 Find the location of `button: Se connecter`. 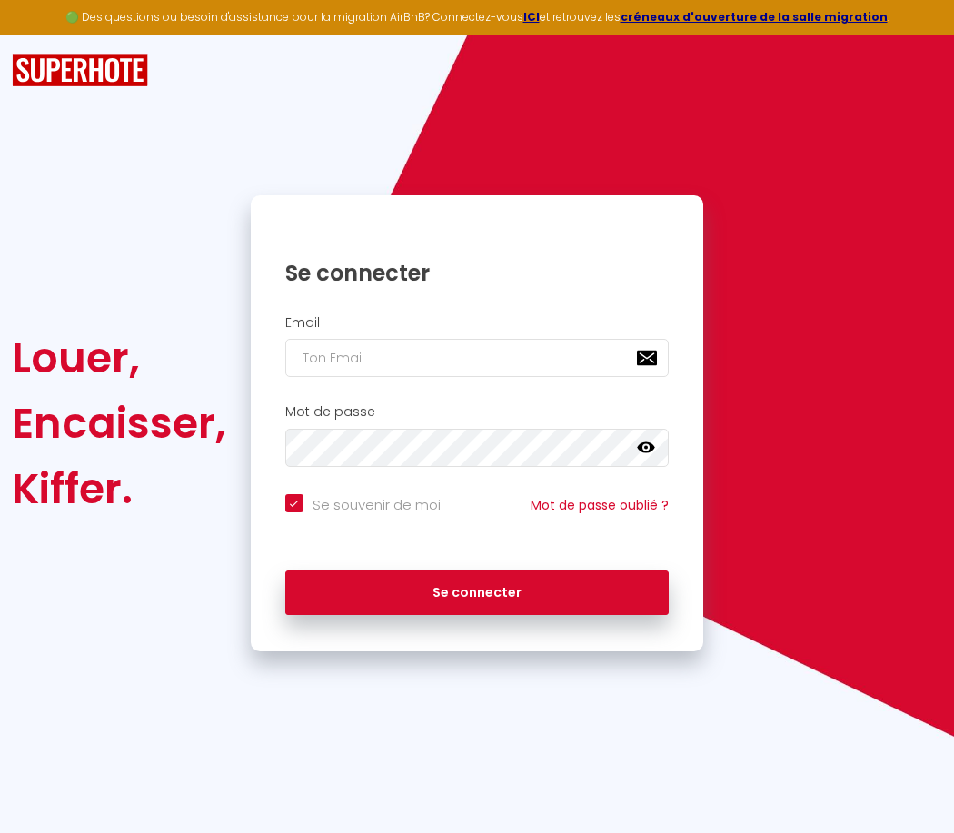

button: Se connecter is located at coordinates (477, 593).